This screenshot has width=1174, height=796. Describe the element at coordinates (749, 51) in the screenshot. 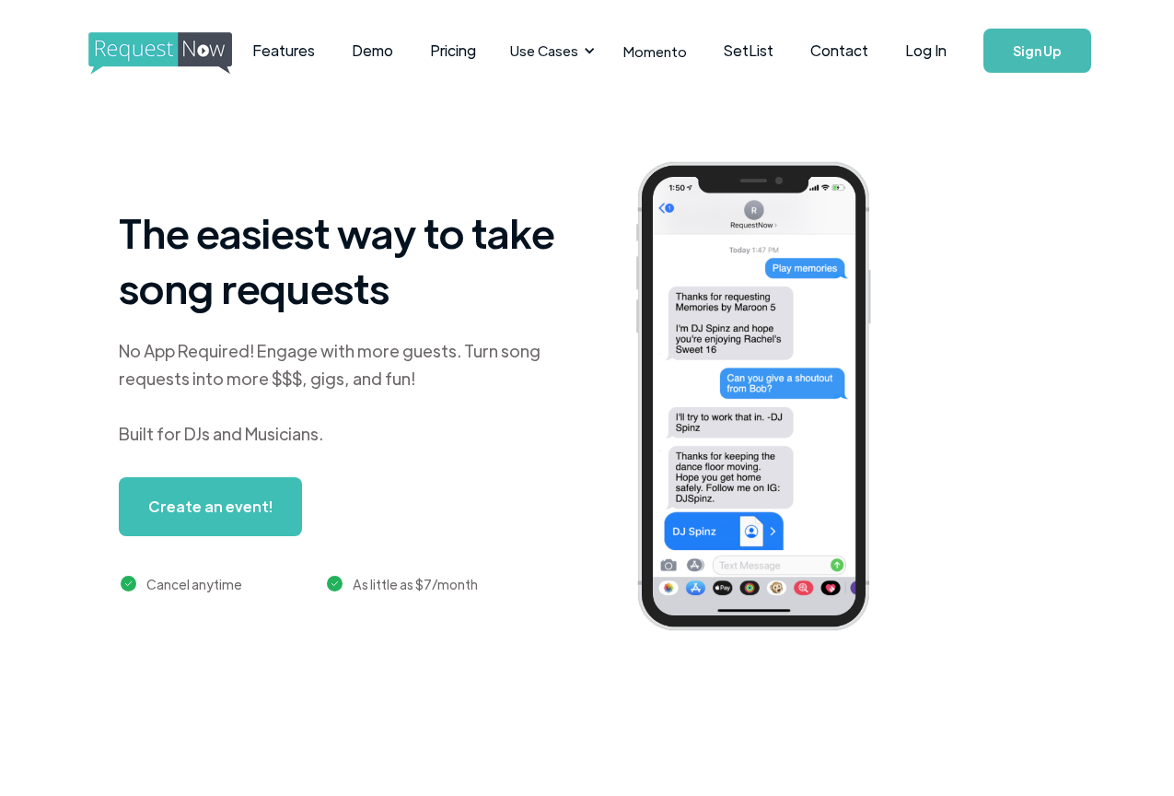

I see `a: SetList` at that location.